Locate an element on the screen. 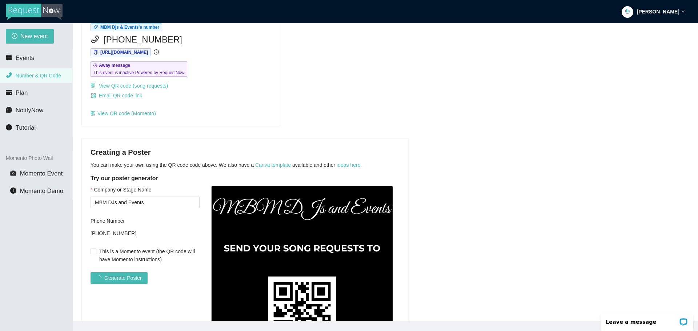  p: You can make your own using the QR code code above. We also have a available and other is located at coordinates (245, 165).